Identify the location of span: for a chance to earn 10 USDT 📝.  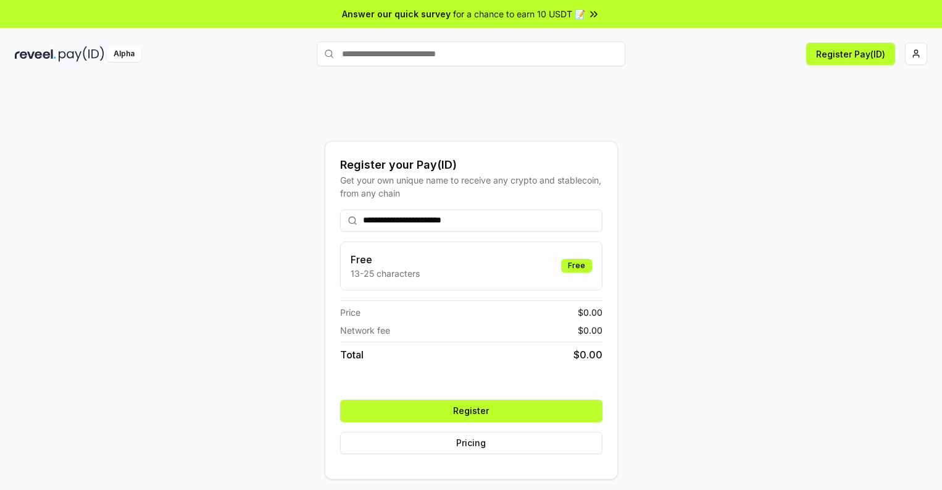
(519, 14).